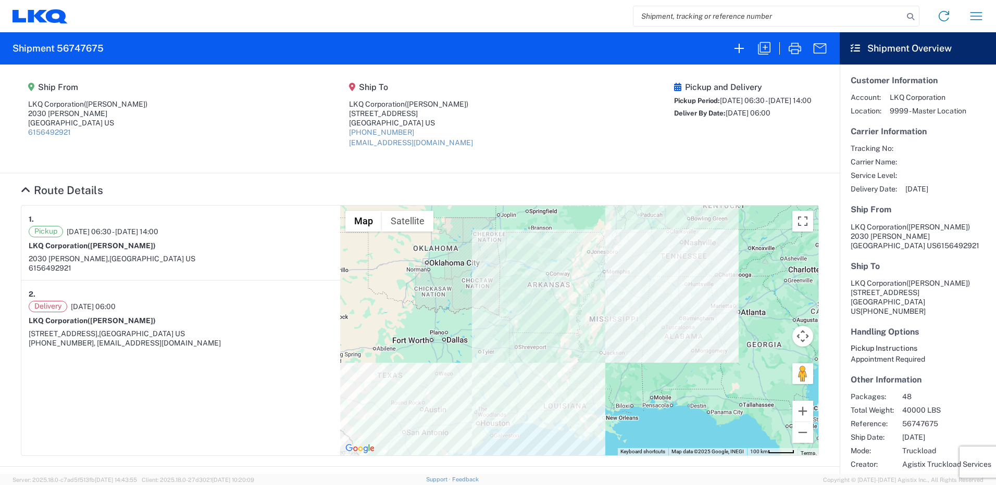 Image resolution: width=996 pixels, height=485 pixels. What do you see at coordinates (918, 359) in the screenshot?
I see `div: Appointment Required` at bounding box center [918, 359].